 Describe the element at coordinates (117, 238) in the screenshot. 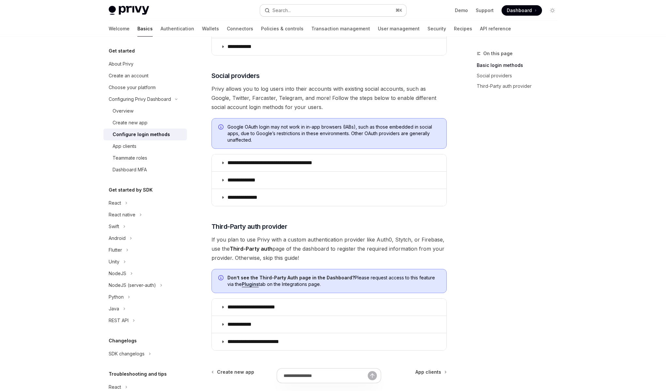

I see `div: Android` at that location.